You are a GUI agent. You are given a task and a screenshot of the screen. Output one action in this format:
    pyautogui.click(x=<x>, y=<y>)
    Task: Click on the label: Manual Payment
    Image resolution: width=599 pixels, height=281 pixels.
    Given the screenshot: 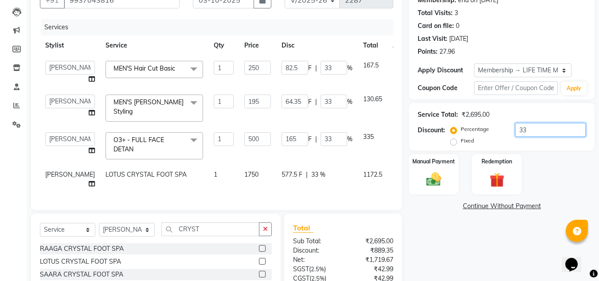 What is the action you would take?
    pyautogui.click(x=434, y=161)
    